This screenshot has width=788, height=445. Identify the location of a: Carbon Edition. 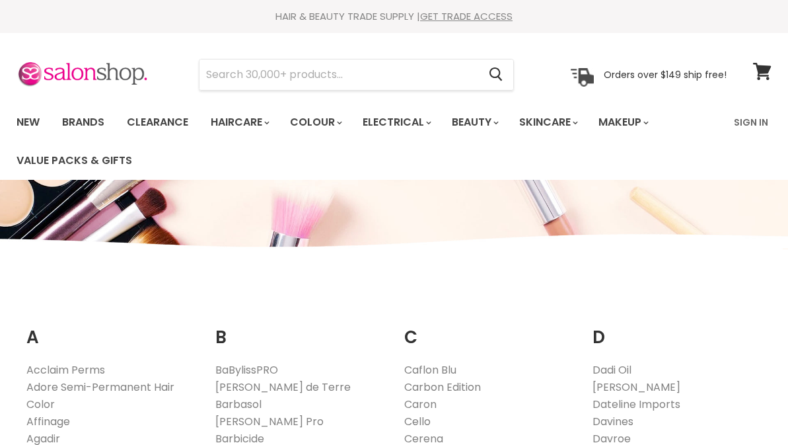
(443, 387).